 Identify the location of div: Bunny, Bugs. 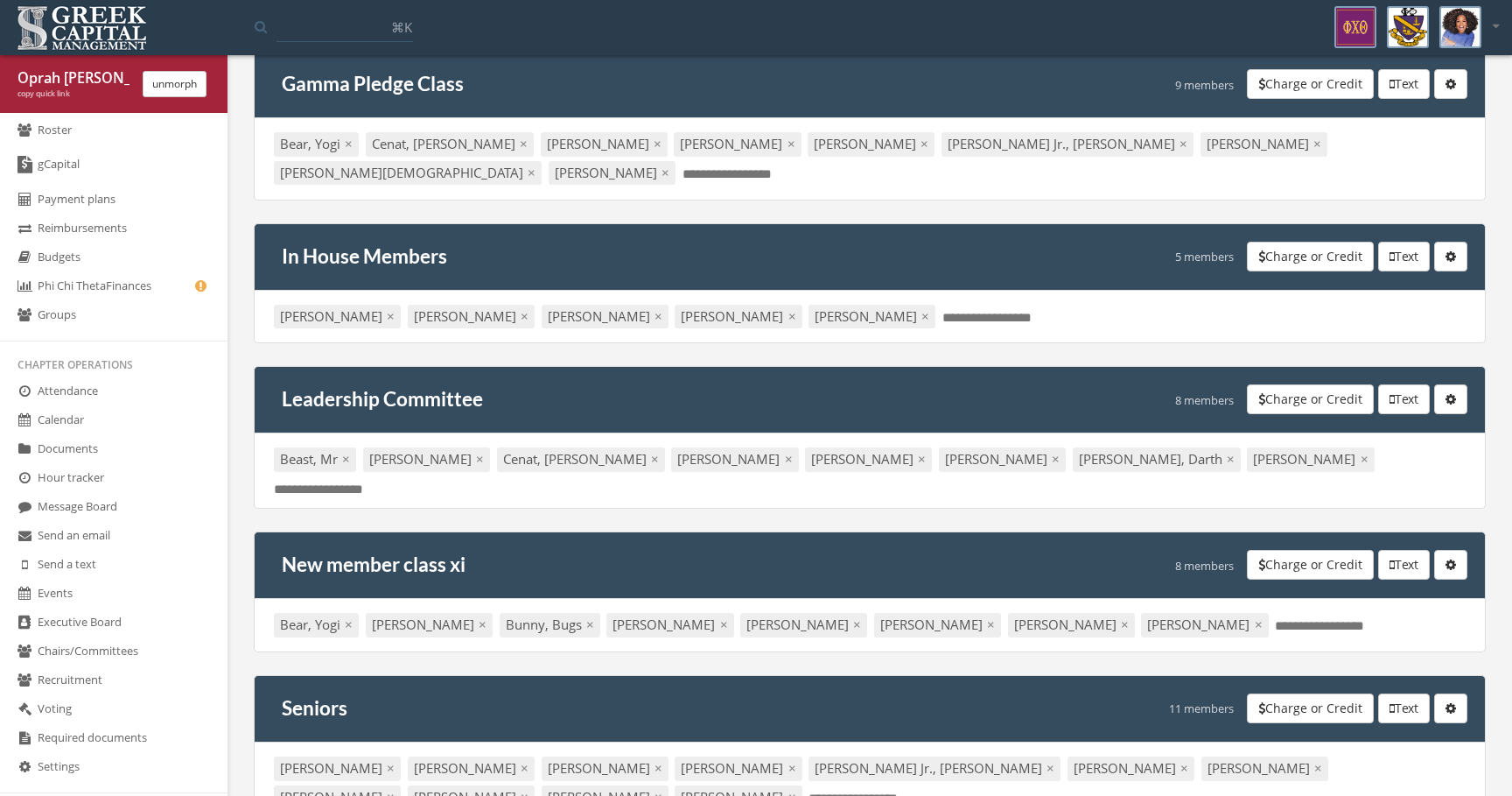
(549, 624).